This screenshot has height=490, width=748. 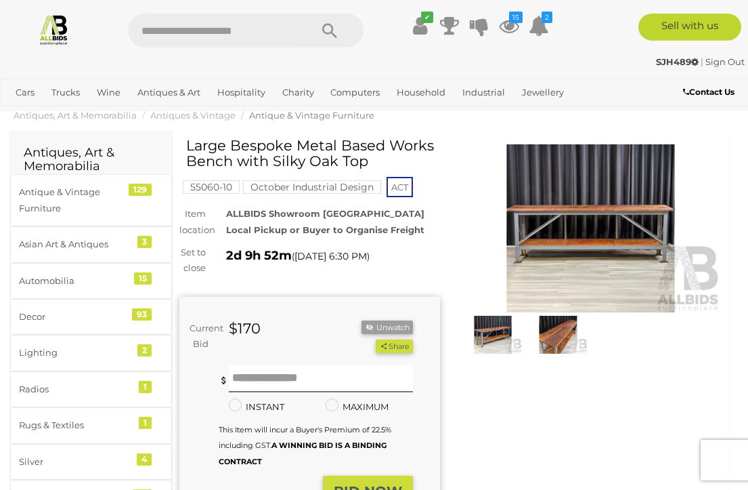 What do you see at coordinates (312, 115) in the screenshot?
I see `a: Antique & Vintage Furniture` at bounding box center [312, 115].